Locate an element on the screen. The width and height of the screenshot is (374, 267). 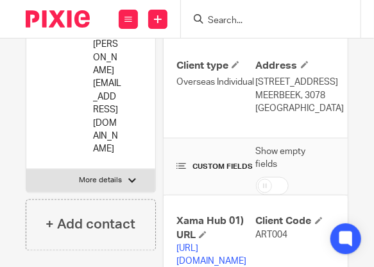
p: More details is located at coordinates (100, 181).